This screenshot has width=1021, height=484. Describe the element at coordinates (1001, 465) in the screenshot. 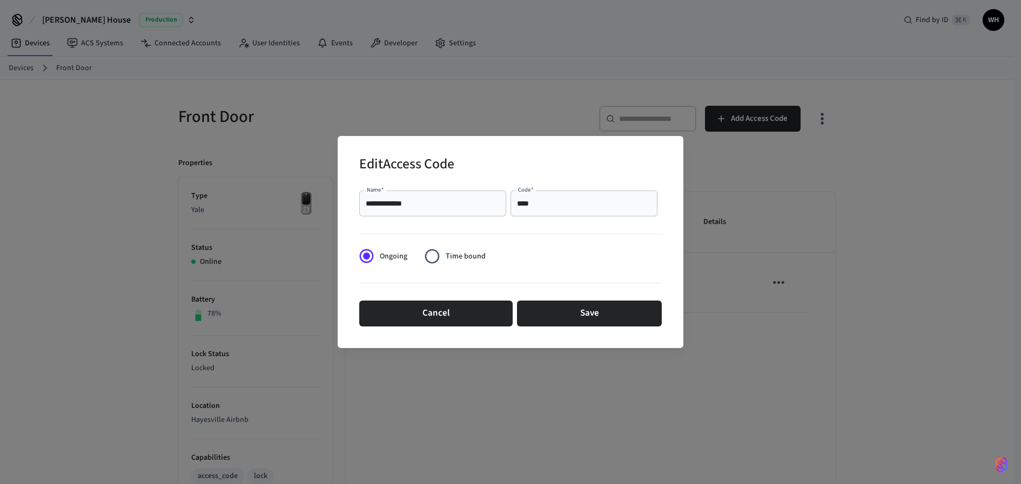

I see `img: SeamLogoGradient.69752ec5.svg` at that location.